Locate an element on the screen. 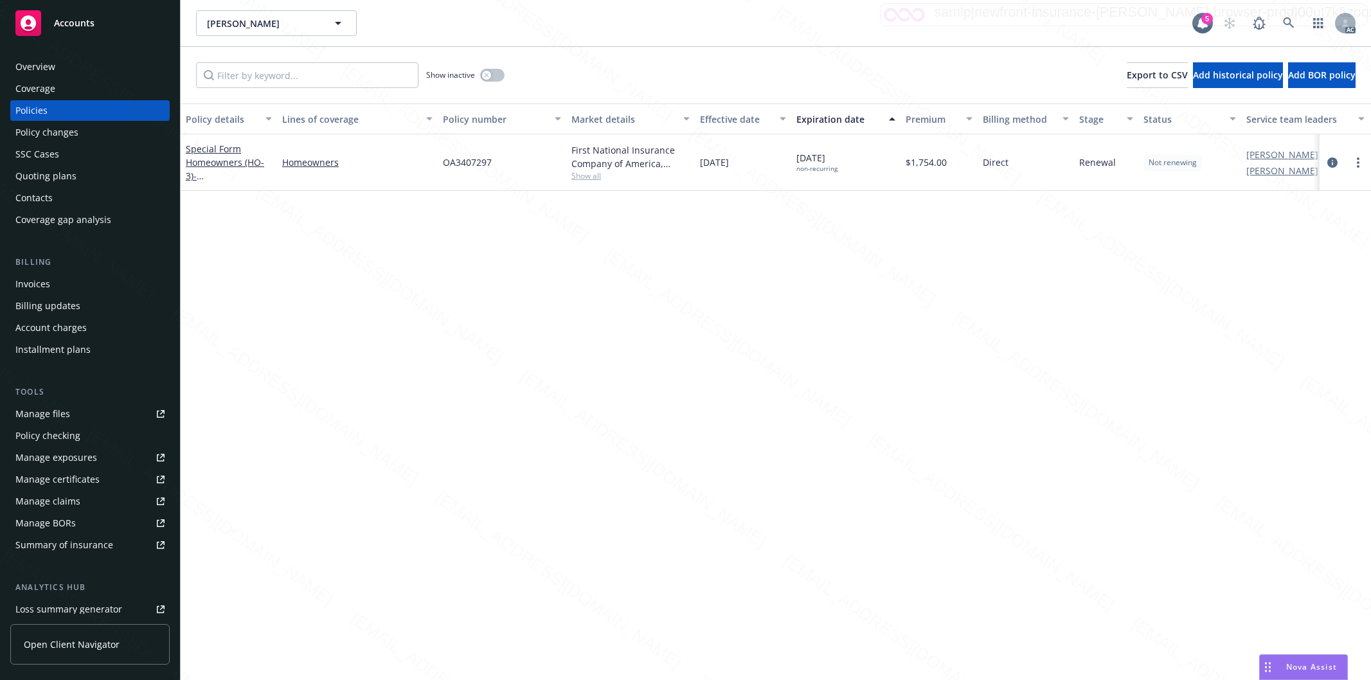  div: Policy number is located at coordinates (495, 119).